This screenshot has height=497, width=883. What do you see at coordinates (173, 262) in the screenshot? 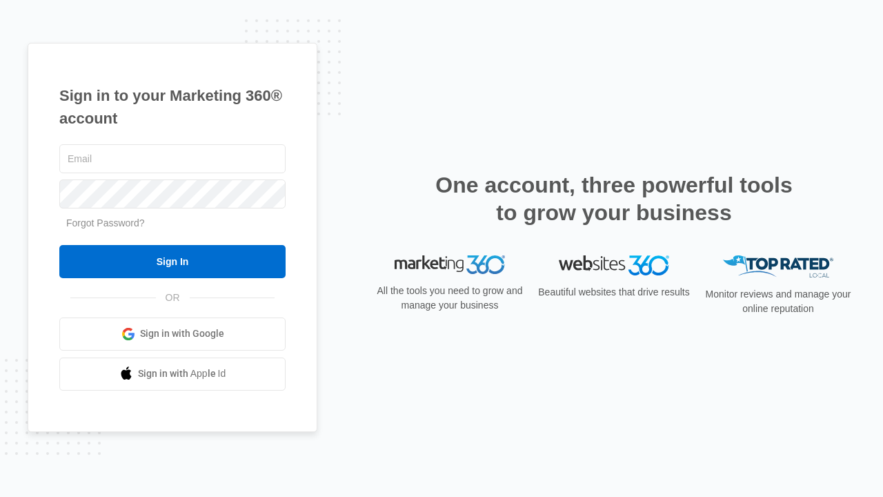
I see `input: Sign In` at bounding box center [173, 262].